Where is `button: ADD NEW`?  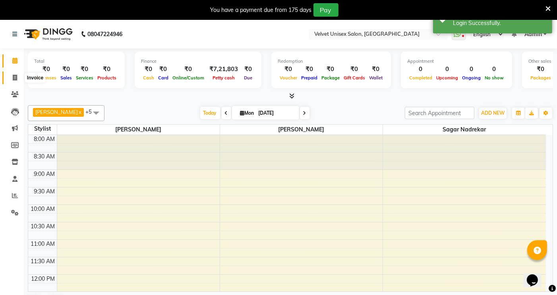 button: ADD NEW is located at coordinates (492, 113).